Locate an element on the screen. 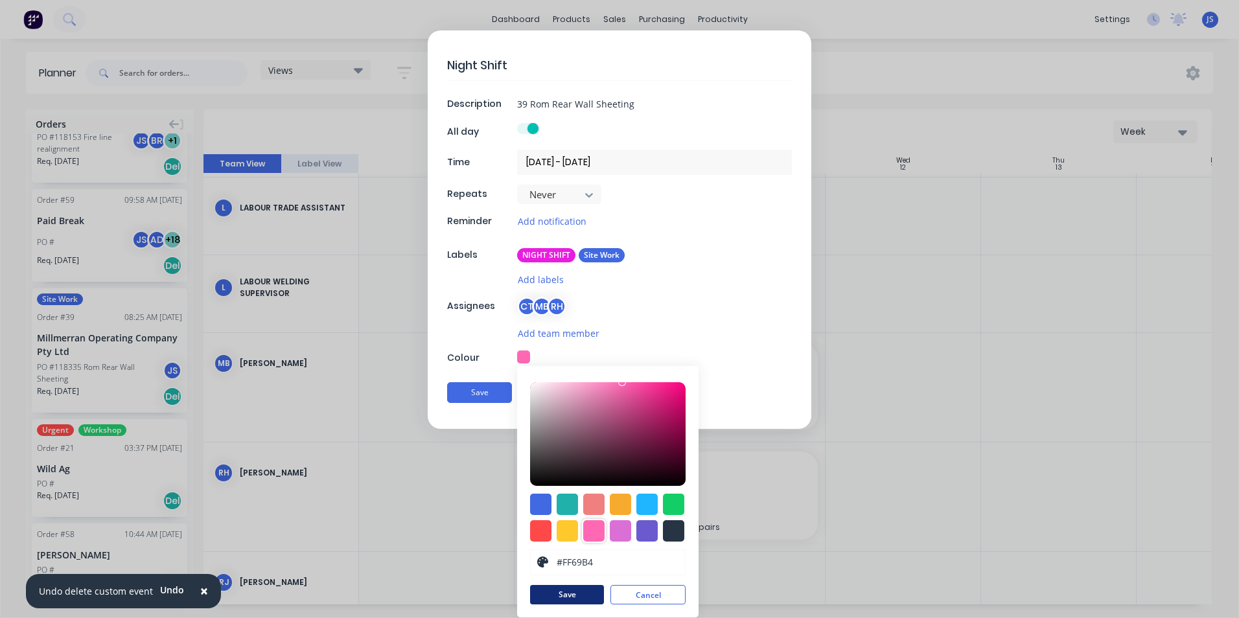 The width and height of the screenshot is (1239, 618). button: Add notification is located at coordinates (552, 221).